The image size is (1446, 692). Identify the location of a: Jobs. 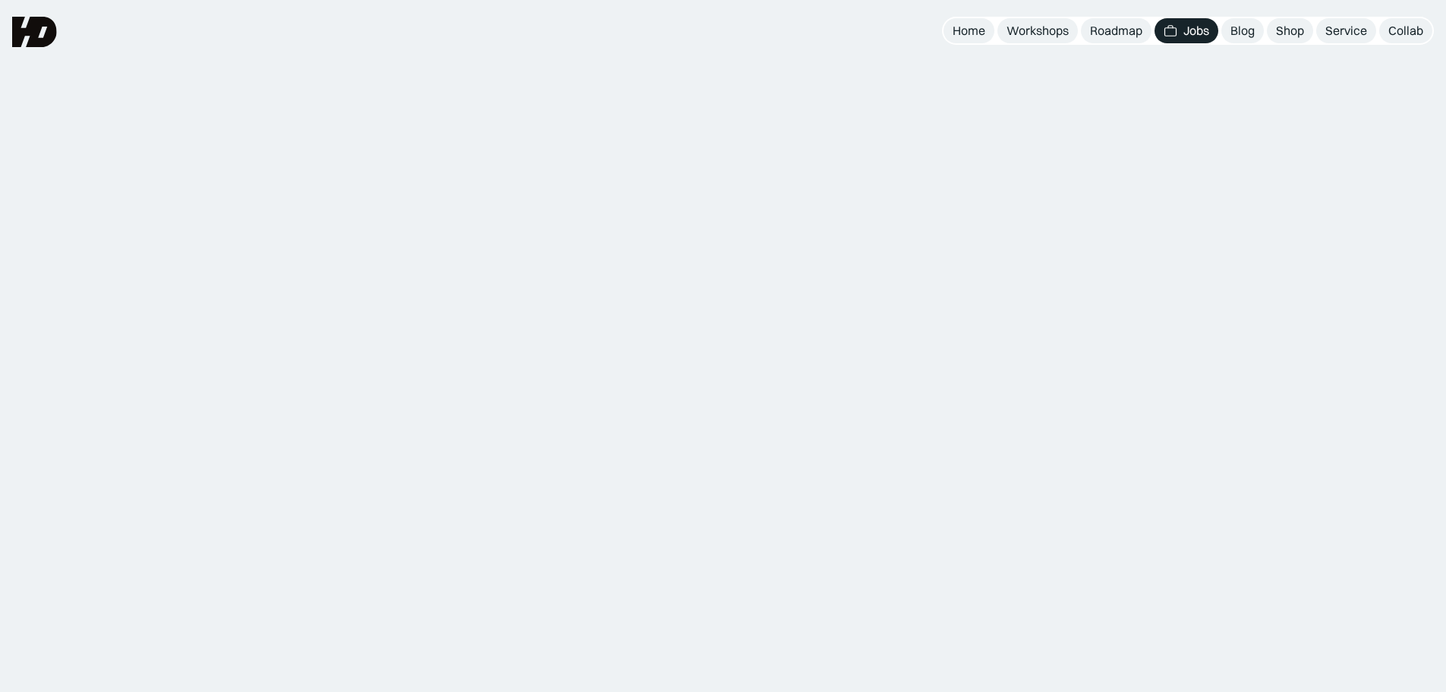
(1186, 30).